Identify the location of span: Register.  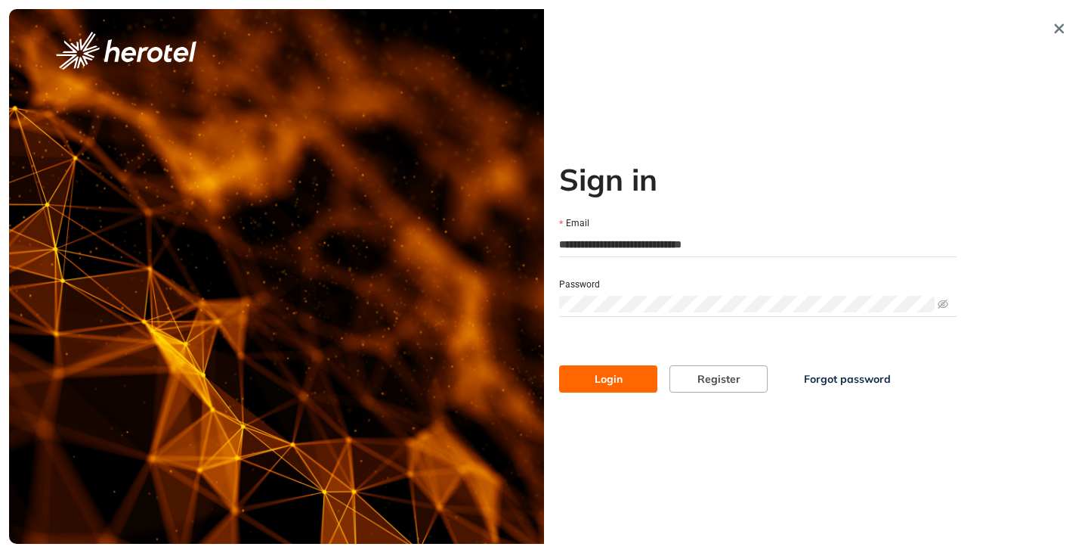
(719, 379).